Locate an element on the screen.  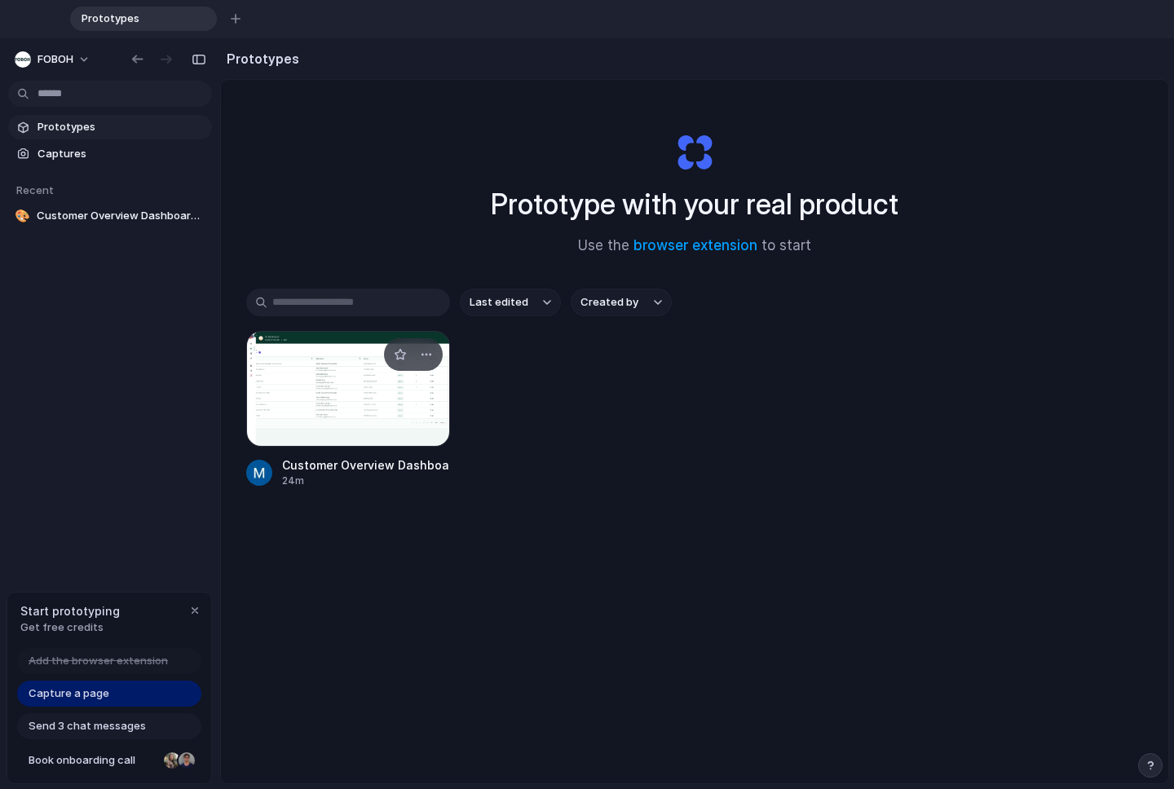
a: 🎨Customer Overview Dashboard Update is located at coordinates (110, 216).